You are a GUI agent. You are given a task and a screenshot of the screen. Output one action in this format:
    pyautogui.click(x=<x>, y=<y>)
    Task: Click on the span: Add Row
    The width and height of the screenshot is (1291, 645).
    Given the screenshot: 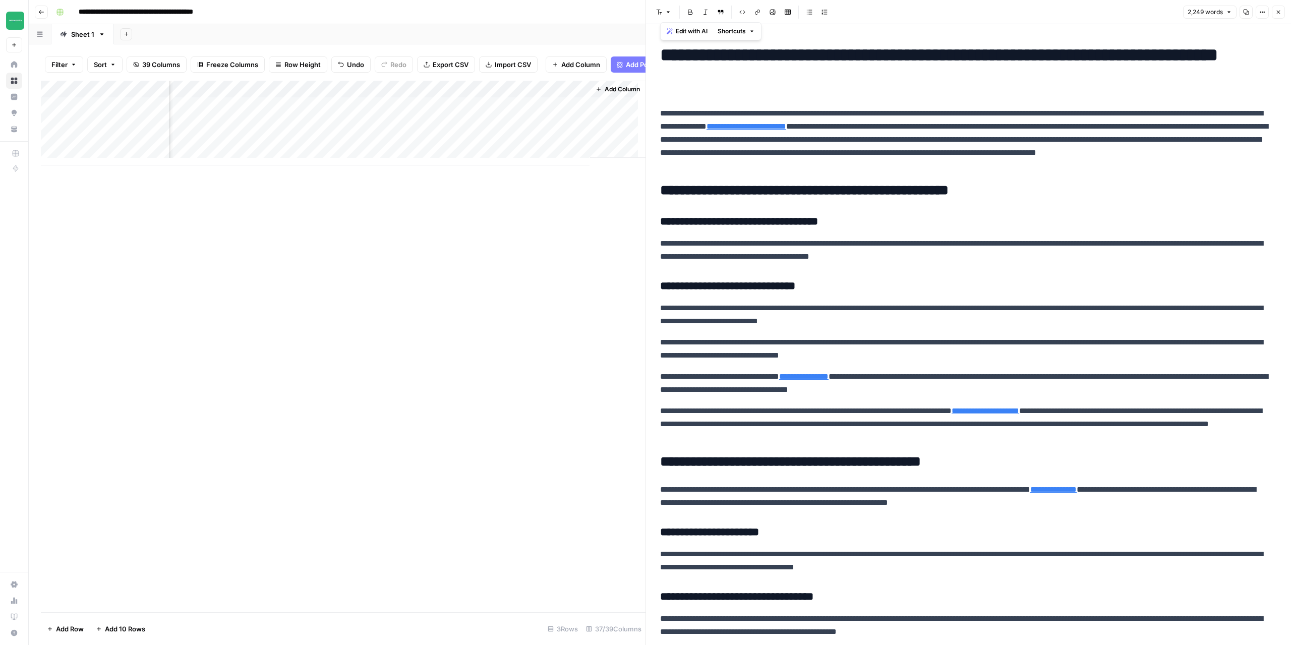 What is the action you would take?
    pyautogui.click(x=70, y=629)
    